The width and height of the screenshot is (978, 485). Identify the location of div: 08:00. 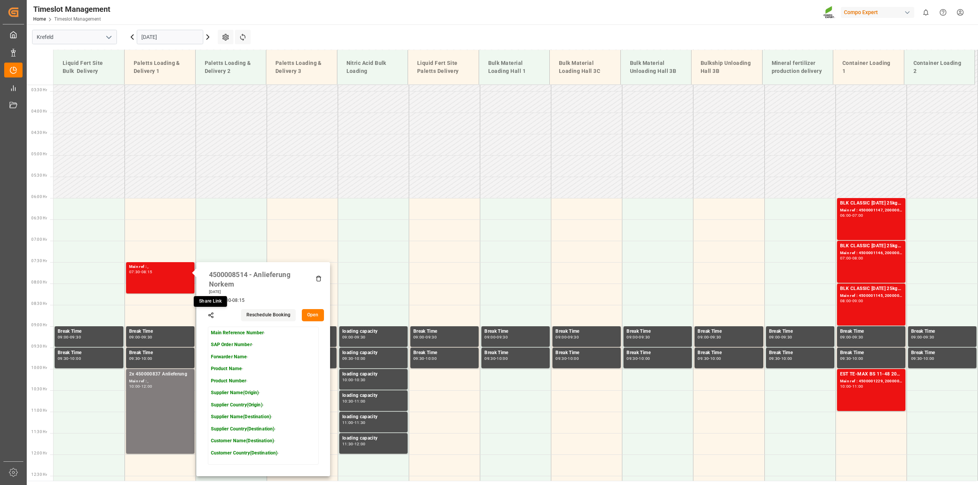
(858, 258).